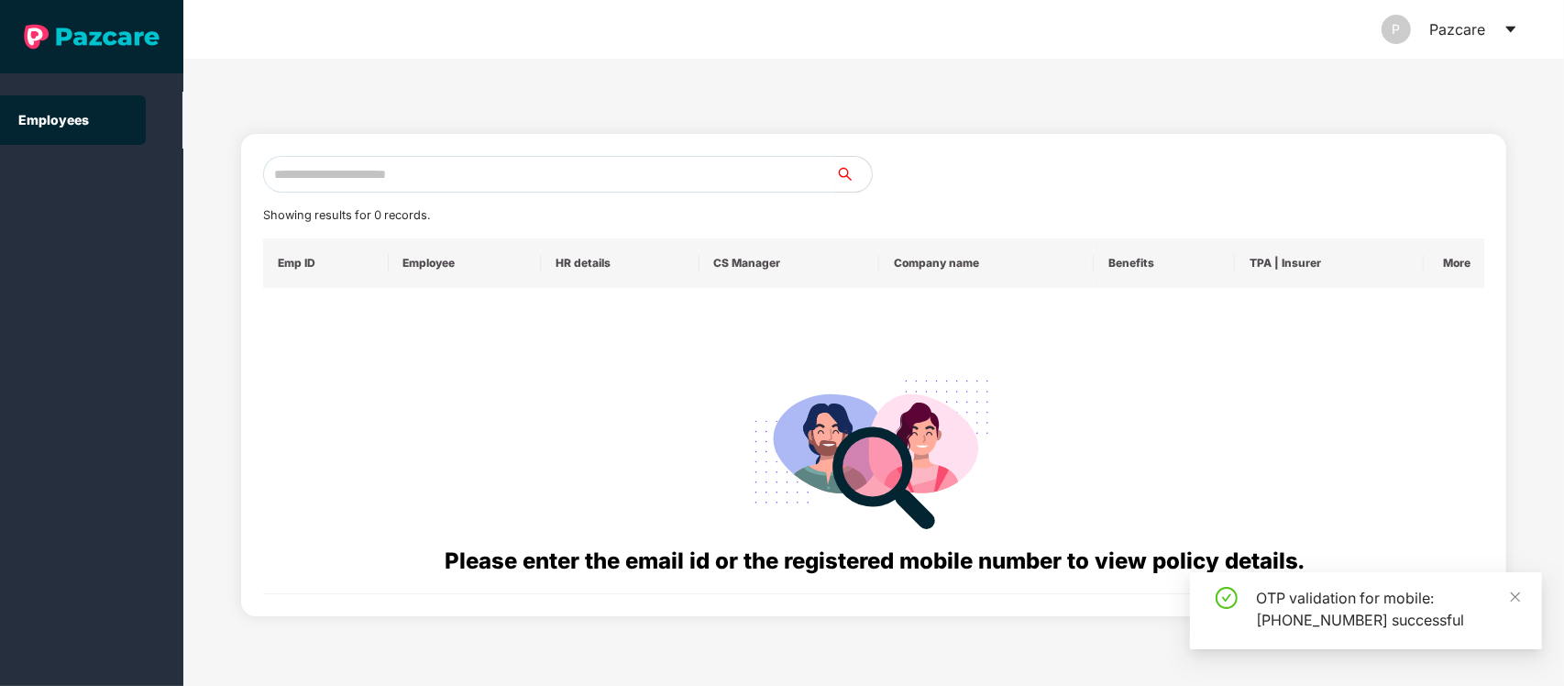 This screenshot has height=686, width=1564. Describe the element at coordinates (620, 263) in the screenshot. I see `th: HR details` at that location.